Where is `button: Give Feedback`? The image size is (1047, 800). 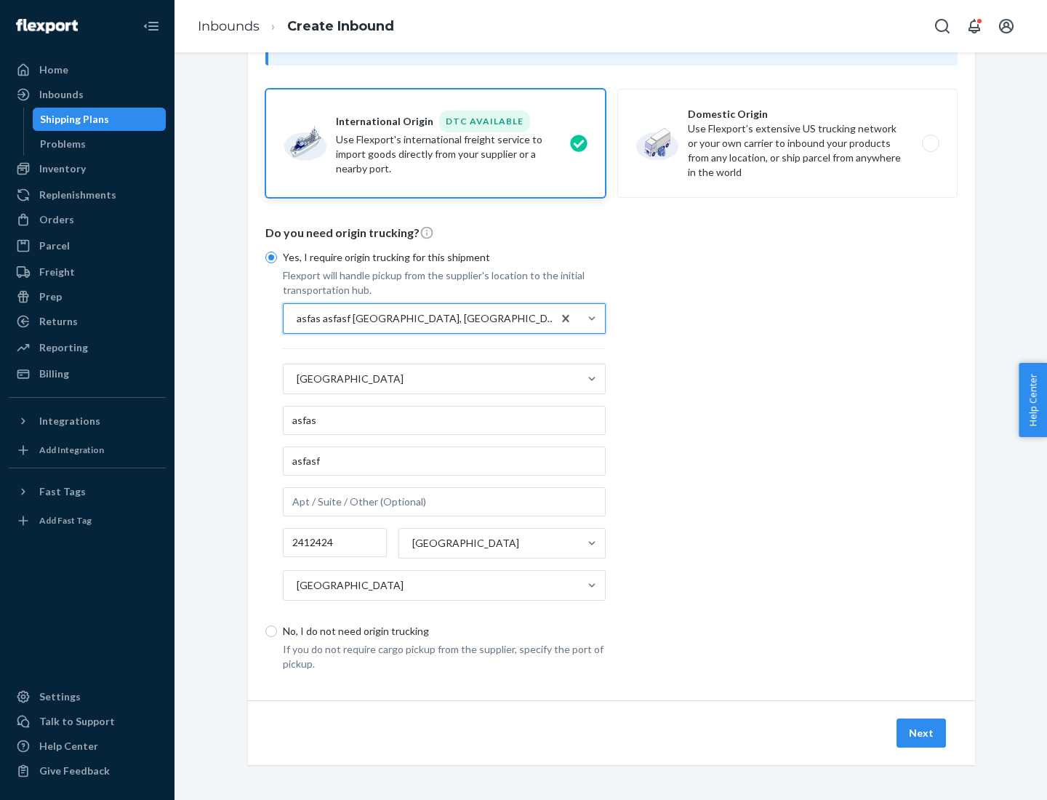
button: Give Feedback is located at coordinates (87, 771).